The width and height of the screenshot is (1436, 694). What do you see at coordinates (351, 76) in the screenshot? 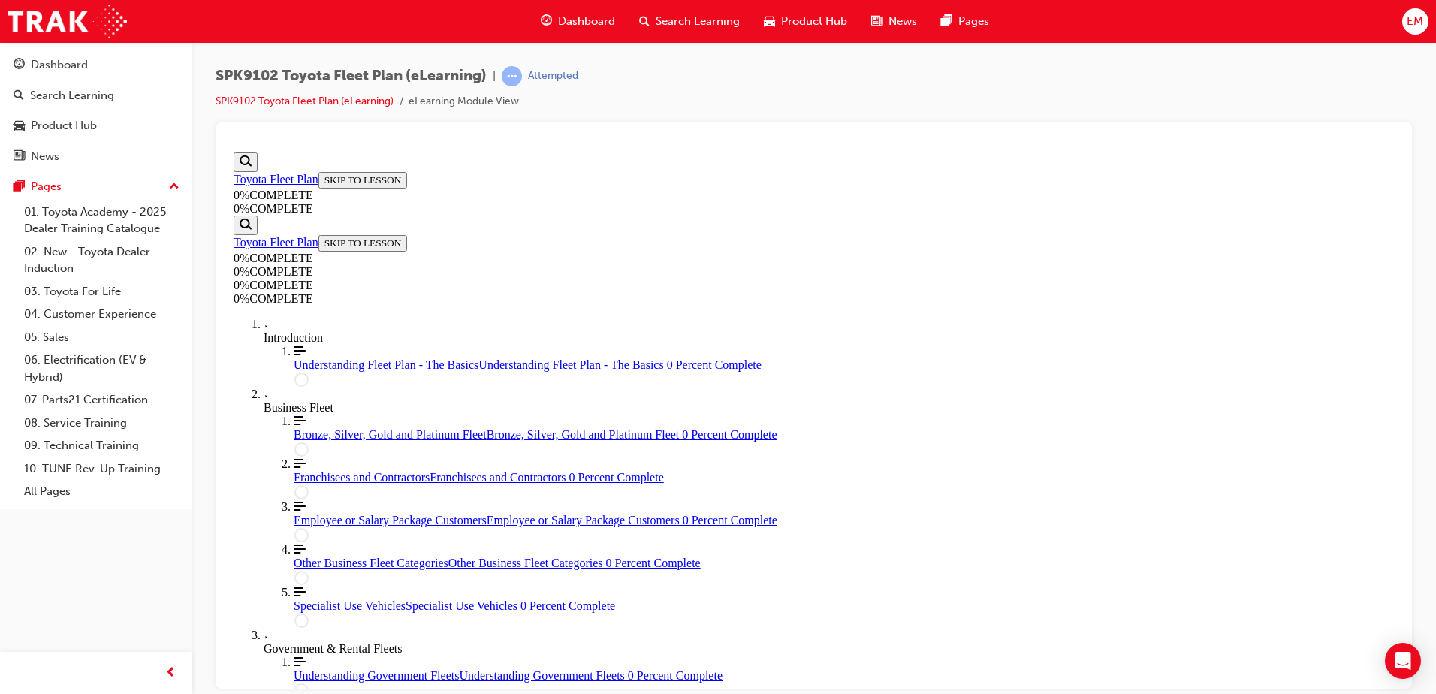
I see `span: SPK9102 Toyota Fleet Plan (eLearning)` at bounding box center [351, 76].